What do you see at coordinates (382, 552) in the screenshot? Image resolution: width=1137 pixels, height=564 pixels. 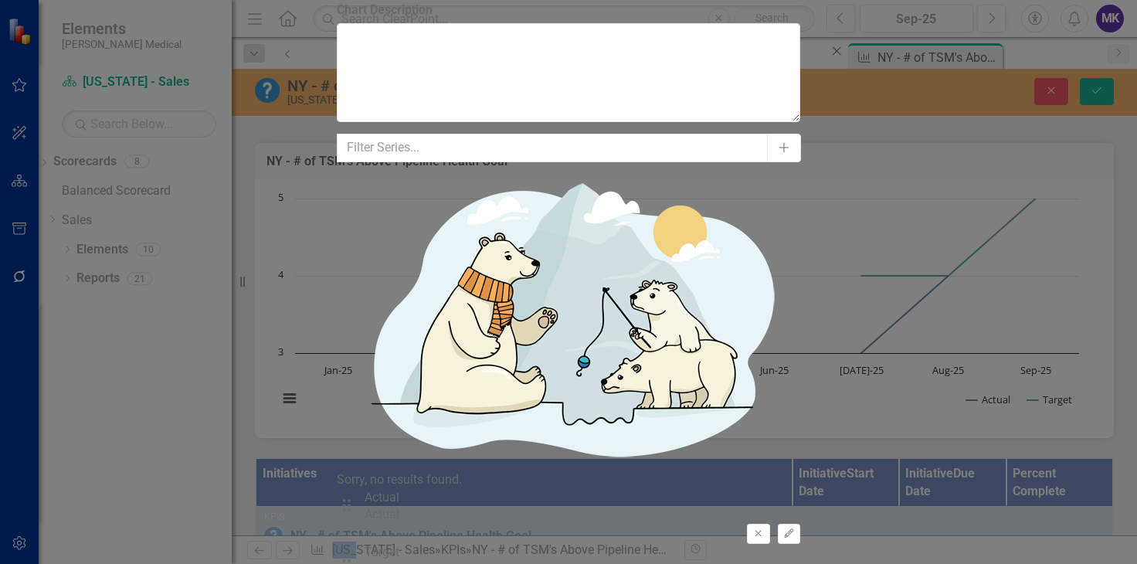 I see `div: Target` at bounding box center [382, 552].